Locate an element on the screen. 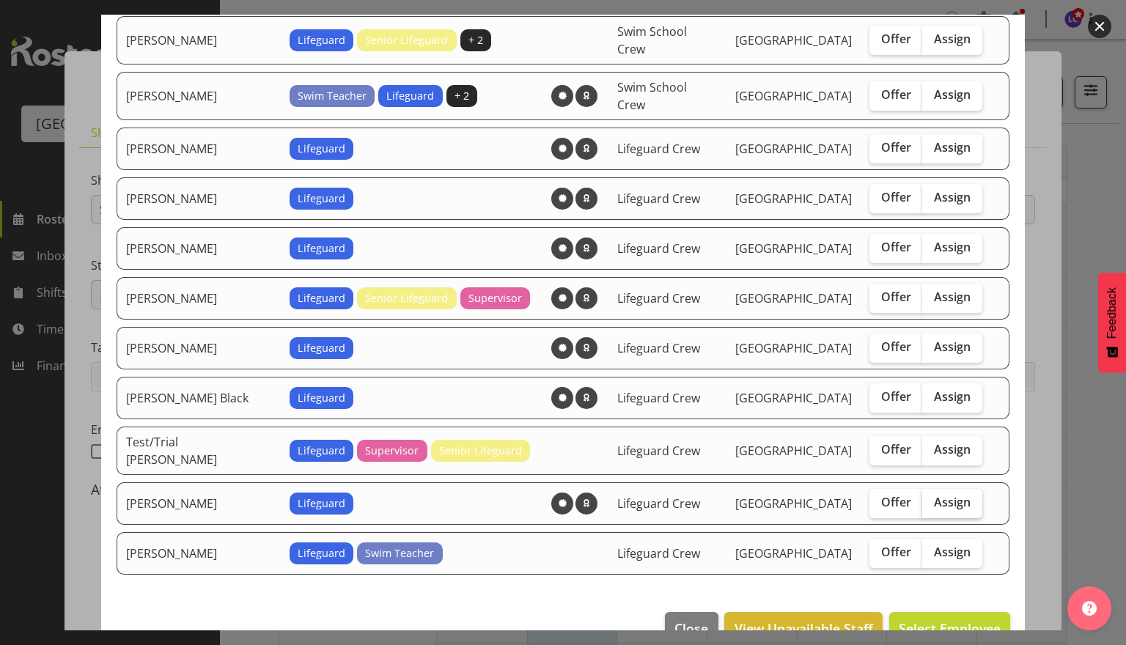 The image size is (1126, 645). img: help-xxl-2.png is located at coordinates (1089, 608).